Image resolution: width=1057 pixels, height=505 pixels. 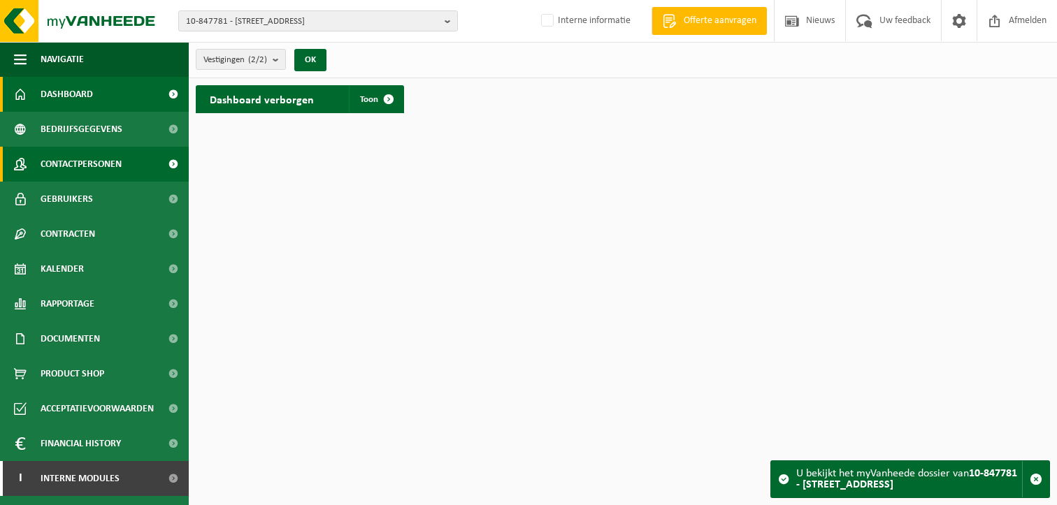 I want to click on a: Offerte aanvragen, so click(x=709, y=21).